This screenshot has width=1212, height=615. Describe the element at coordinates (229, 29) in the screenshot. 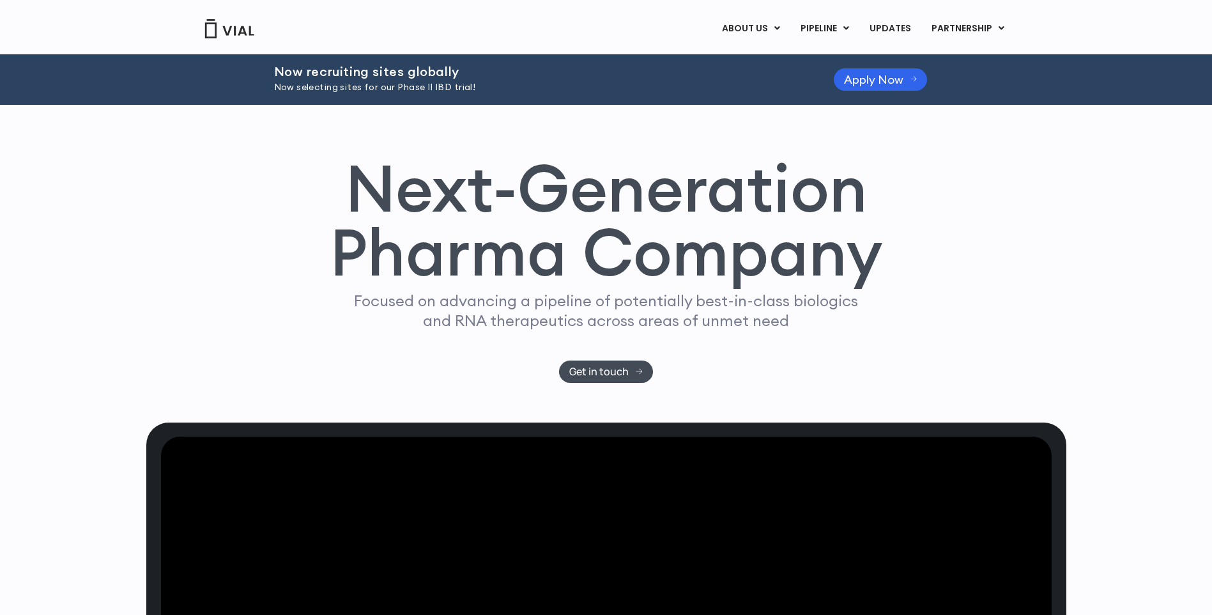

I see `img: Vial Logo` at that location.